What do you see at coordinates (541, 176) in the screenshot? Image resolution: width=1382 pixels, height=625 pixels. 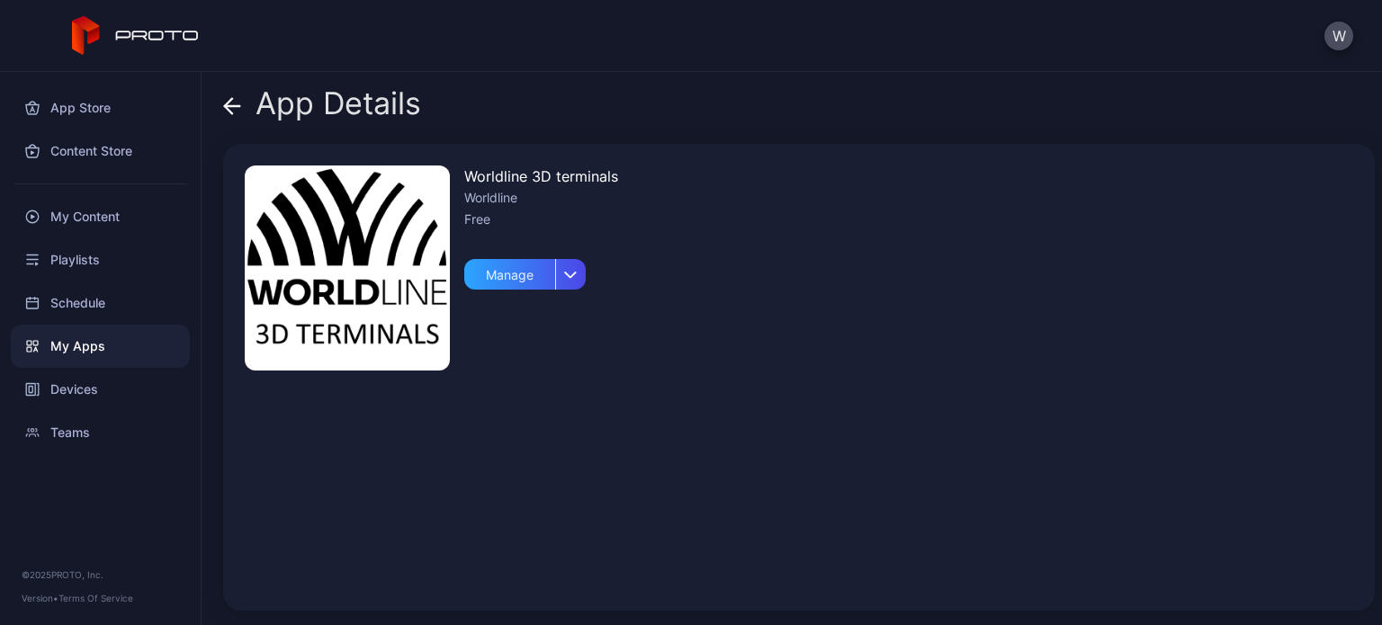 I see `div: Worldline 3D terminals` at bounding box center [541, 176].